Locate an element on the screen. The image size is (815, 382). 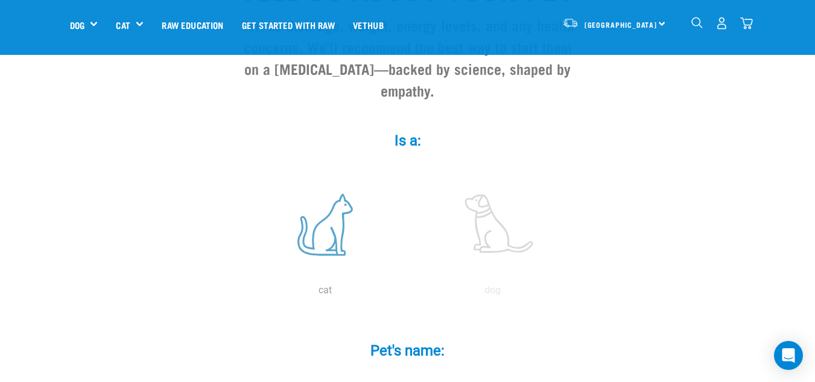
h3: Tell us their age, weight, energy levels, and any health concerns. We’ll recommend the best way t... is located at coordinates (408, 57).